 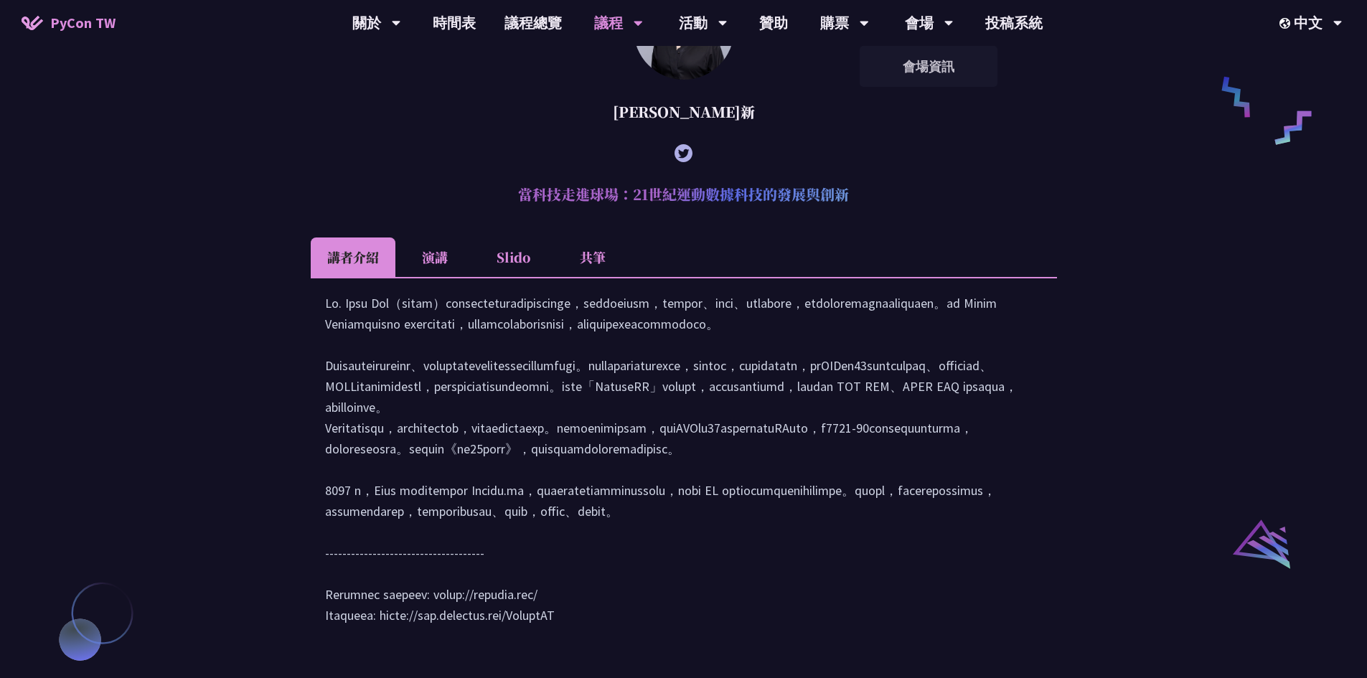 I want to click on a: PyCon TW, so click(x=68, y=23).